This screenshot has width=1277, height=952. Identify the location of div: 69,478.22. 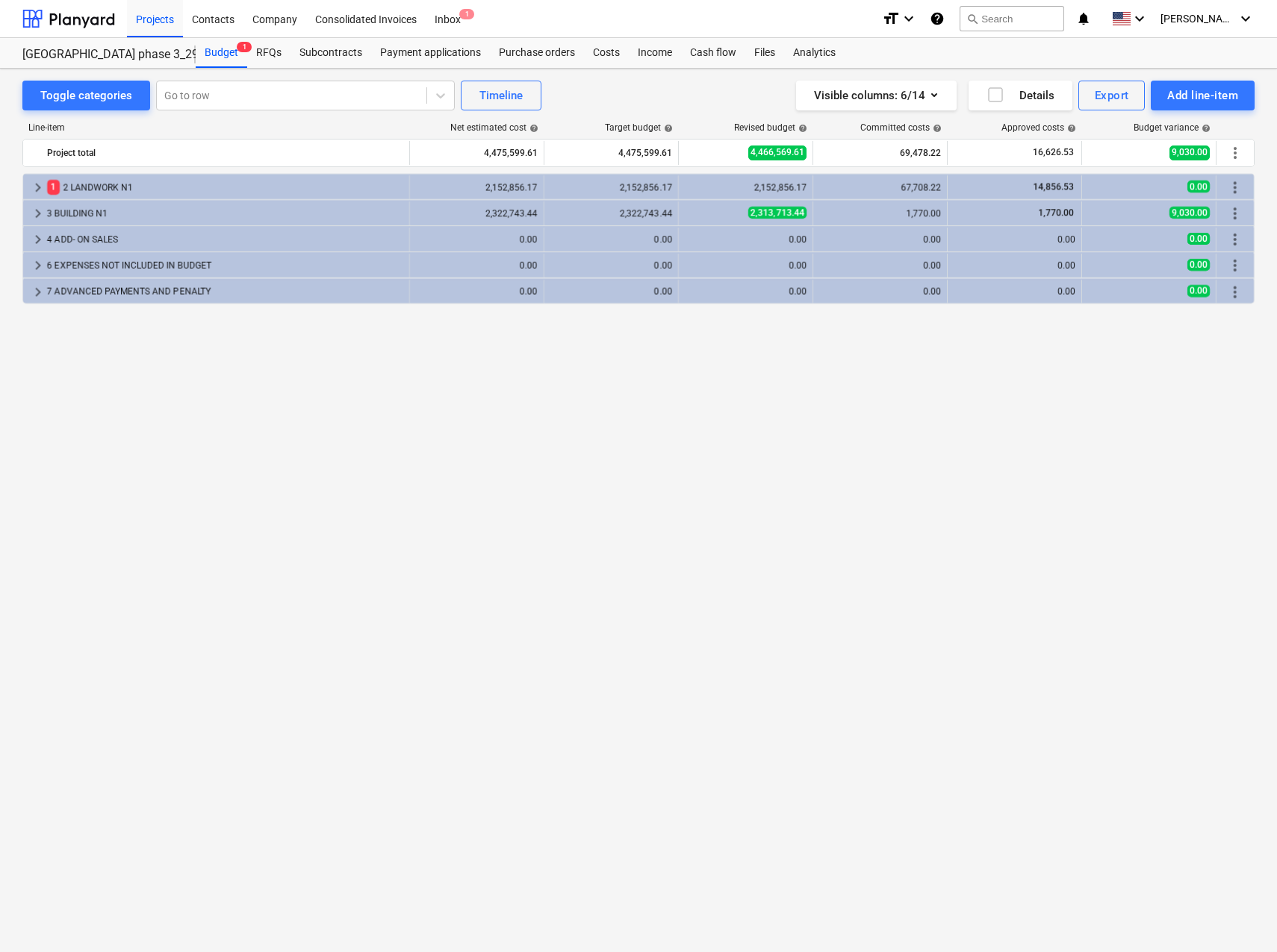
(880, 153).